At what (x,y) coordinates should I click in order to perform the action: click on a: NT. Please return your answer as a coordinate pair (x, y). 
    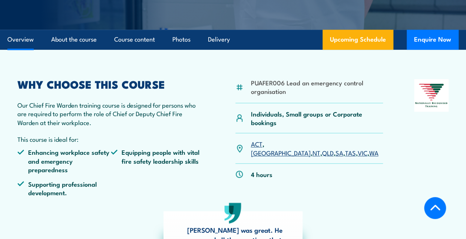
    Looking at the image, I should click on (316, 152).